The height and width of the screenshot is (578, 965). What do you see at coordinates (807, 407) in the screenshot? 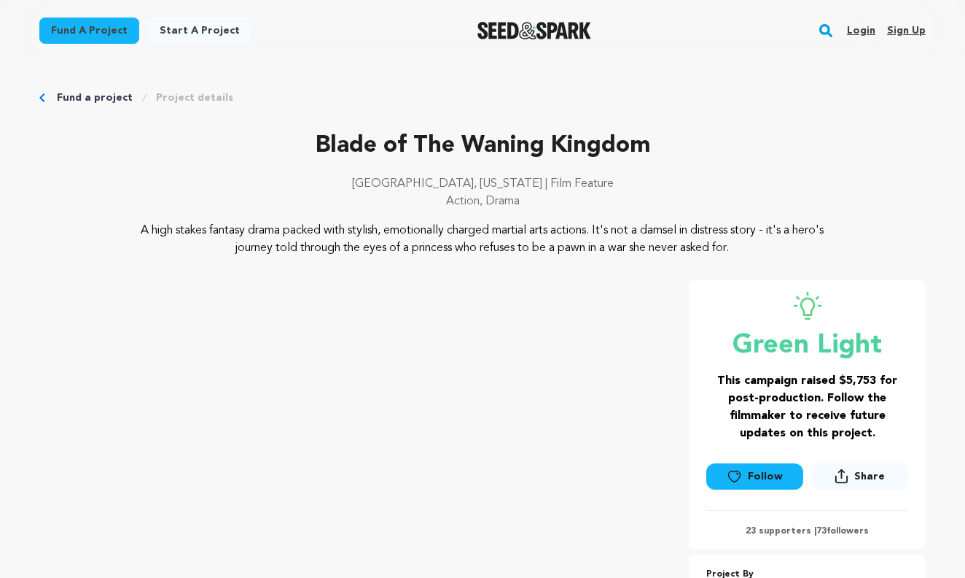
I see `h3: This campaign raised $5,753 for post-production. Follow the filmmaker to receive future updates o...` at bounding box center [807, 407].